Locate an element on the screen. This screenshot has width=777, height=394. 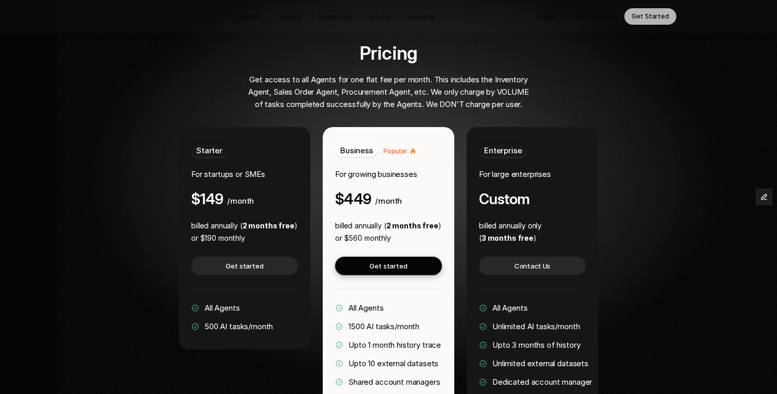
span: For startups or SMEs is located at coordinates (228, 174).